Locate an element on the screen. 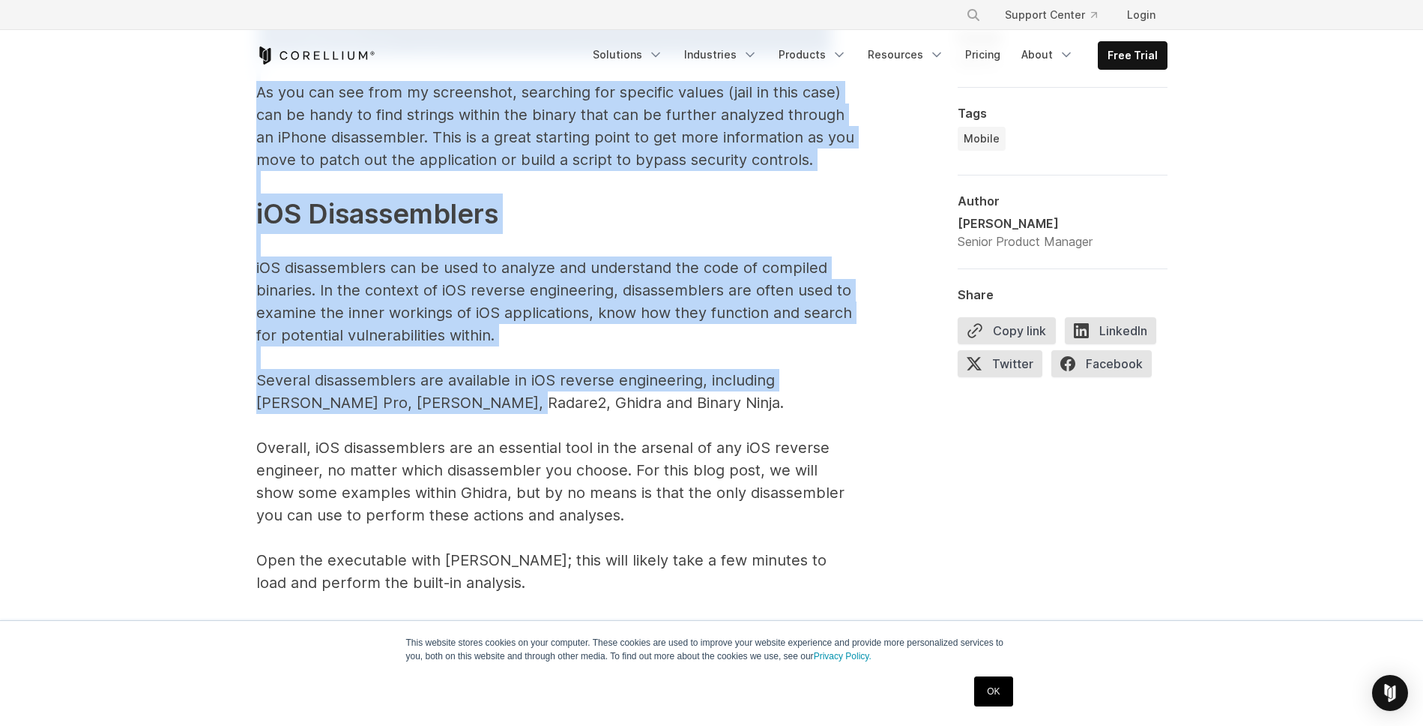 Image resolution: width=1423 pixels, height=726 pixels. a: Corellium Home is located at coordinates (316, 55).